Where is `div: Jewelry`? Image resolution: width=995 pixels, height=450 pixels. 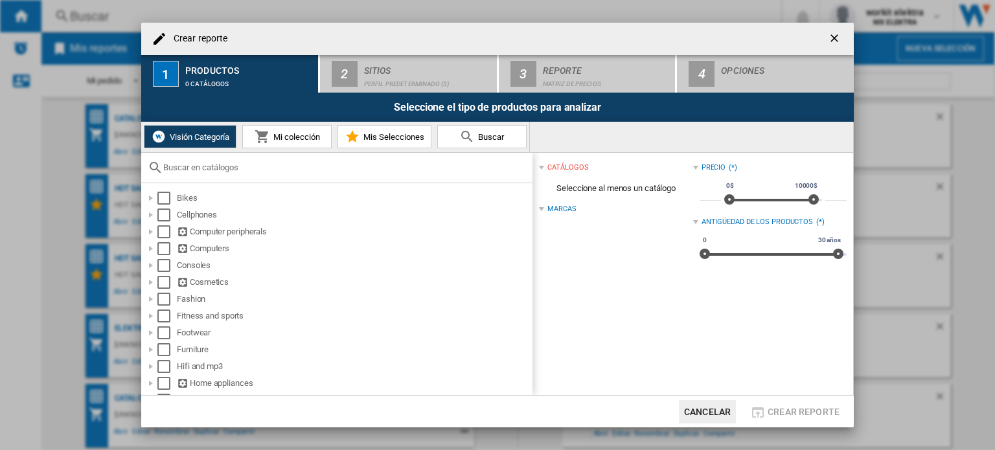
div: Jewelry is located at coordinates (354, 400).